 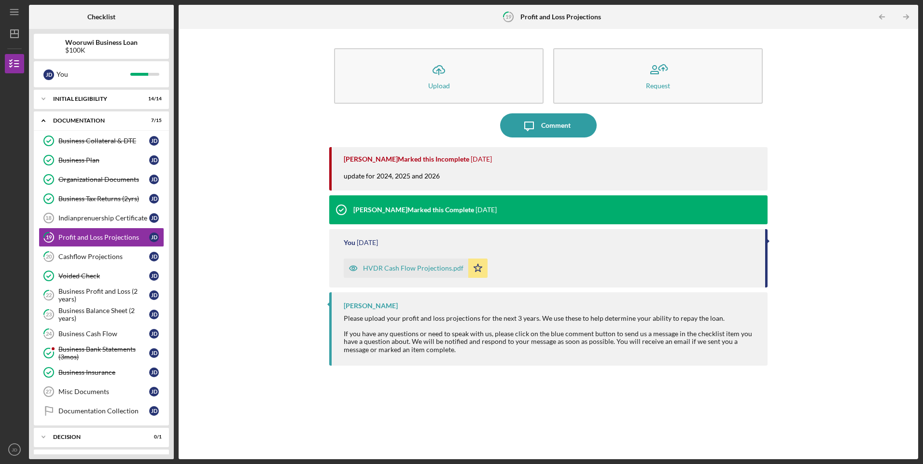 What do you see at coordinates (104, 334) in the screenshot?
I see `div: Business Cash Flow` at bounding box center [104, 334].